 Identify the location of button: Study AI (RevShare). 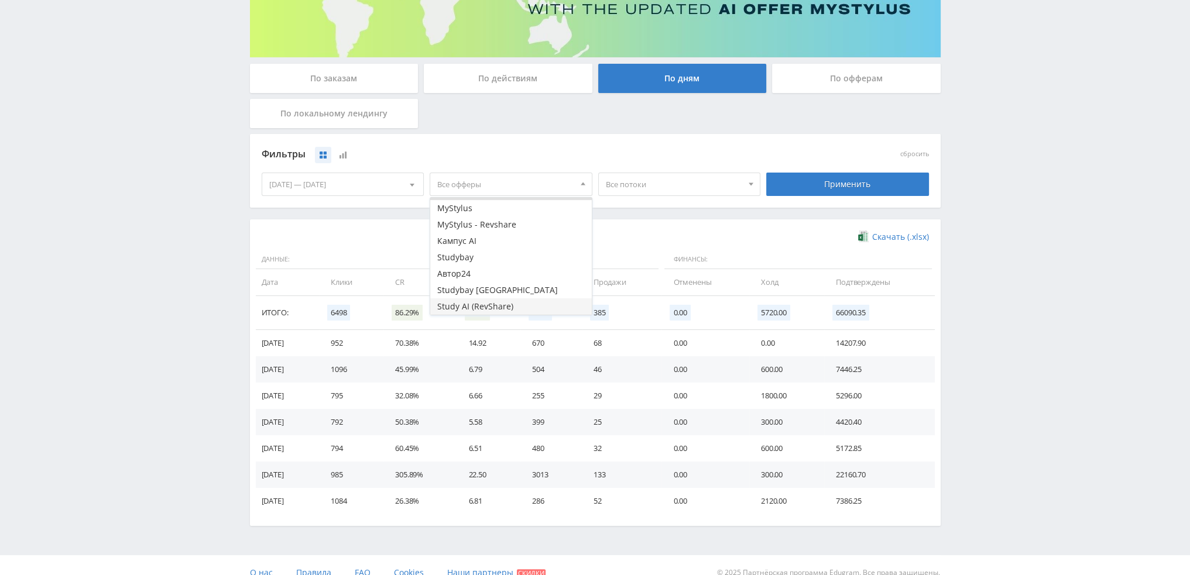
(511, 307).